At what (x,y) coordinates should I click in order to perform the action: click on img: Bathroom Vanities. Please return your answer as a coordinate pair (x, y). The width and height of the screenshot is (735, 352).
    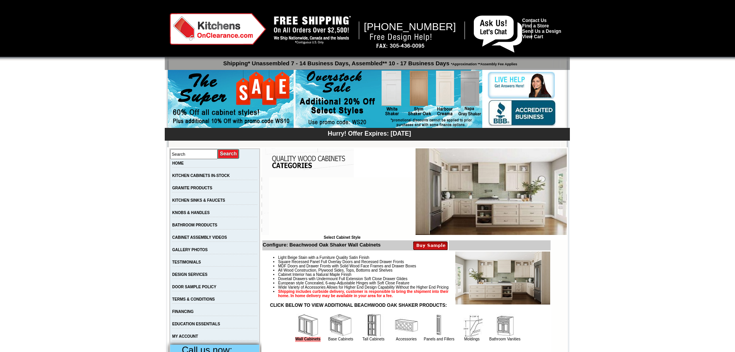
    Looking at the image, I should click on (505, 325).